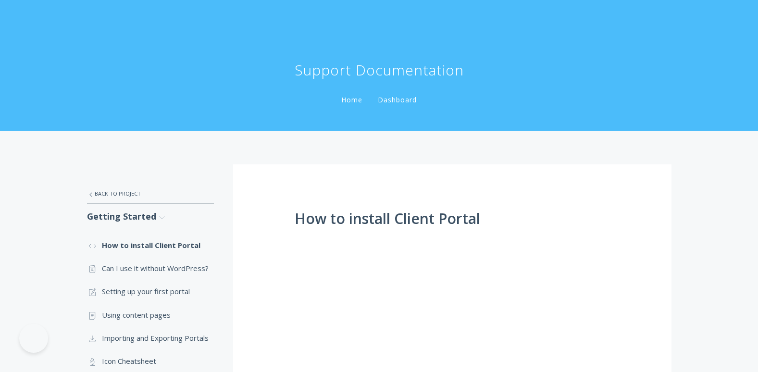 The height and width of the screenshot is (372, 758). I want to click on a: How to install Client Portal, so click(150, 245).